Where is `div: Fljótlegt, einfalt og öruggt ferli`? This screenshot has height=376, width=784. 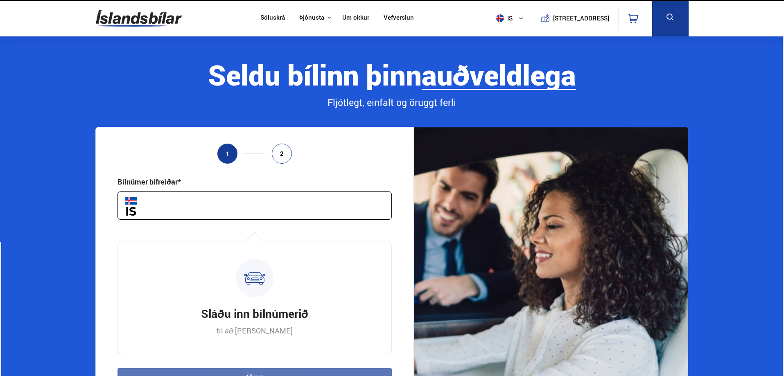 div: Fljótlegt, einfalt og öruggt ferli is located at coordinates (392, 103).